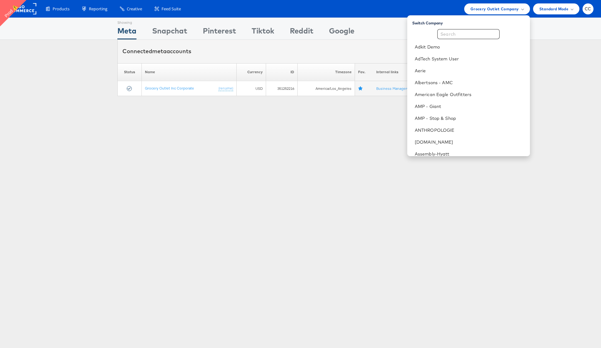 This screenshot has height=348, width=601. I want to click on a: American Eagle Outfitters, so click(470, 95).